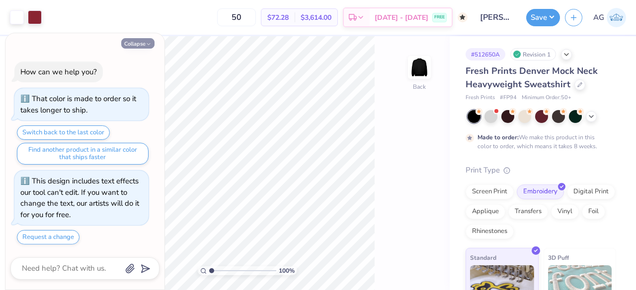  Describe the element at coordinates (558, 258) in the screenshot. I see `span: 3D Puff` at that location.